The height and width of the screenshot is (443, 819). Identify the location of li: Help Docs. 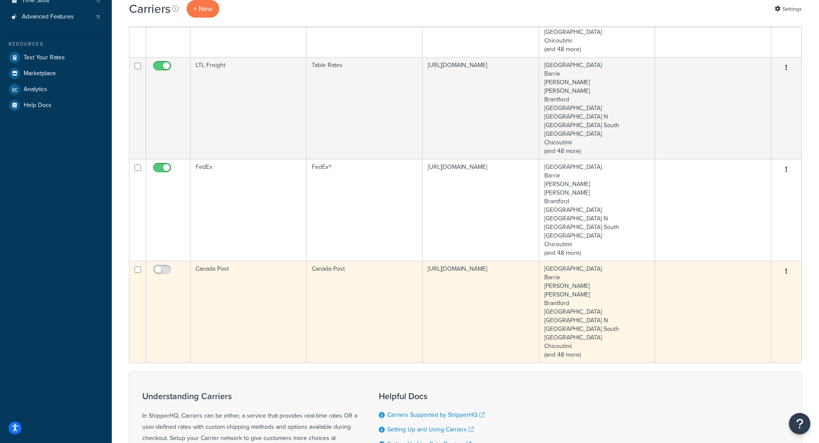
(56, 105).